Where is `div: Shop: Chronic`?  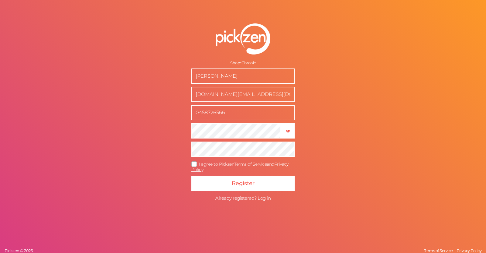 div: Shop: Chronic is located at coordinates (243, 63).